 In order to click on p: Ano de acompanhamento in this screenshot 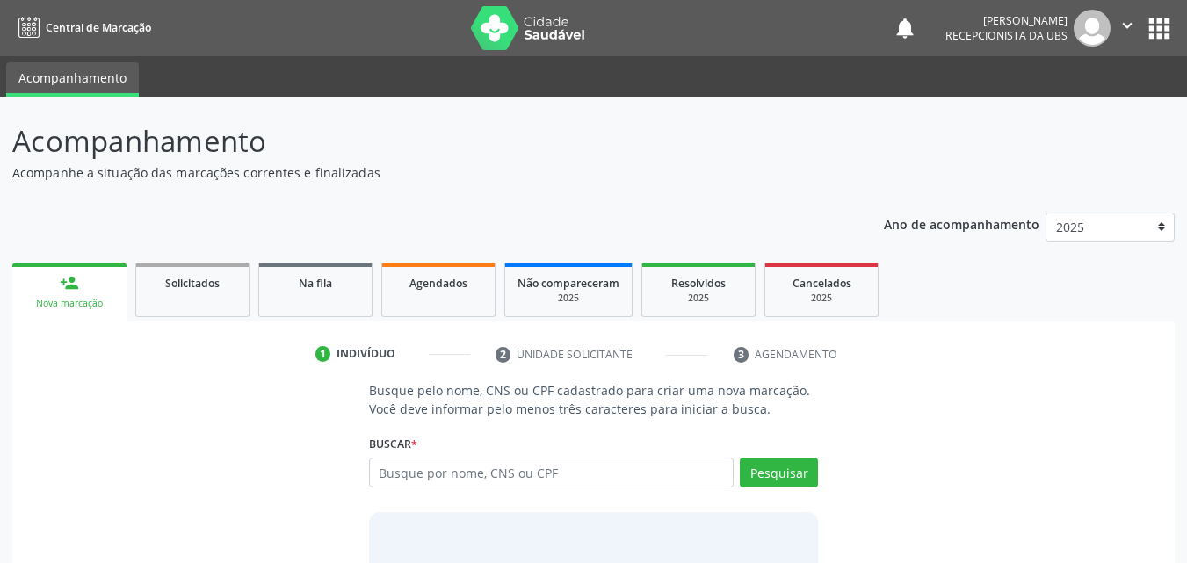, I will do `click(961, 223)`.